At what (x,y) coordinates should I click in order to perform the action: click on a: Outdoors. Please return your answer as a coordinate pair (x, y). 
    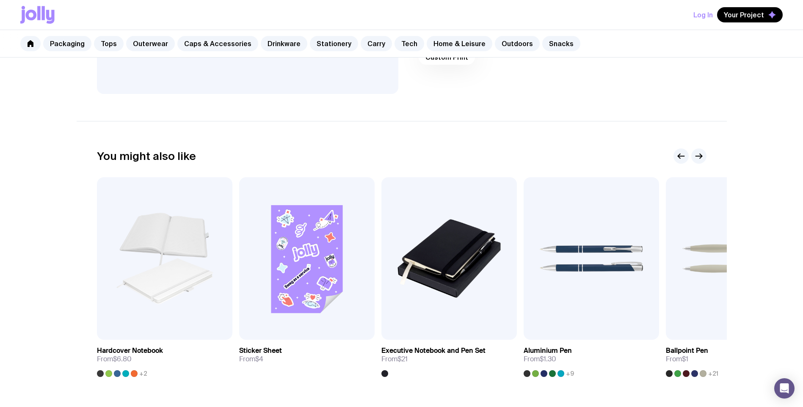
    Looking at the image, I should click on (518, 44).